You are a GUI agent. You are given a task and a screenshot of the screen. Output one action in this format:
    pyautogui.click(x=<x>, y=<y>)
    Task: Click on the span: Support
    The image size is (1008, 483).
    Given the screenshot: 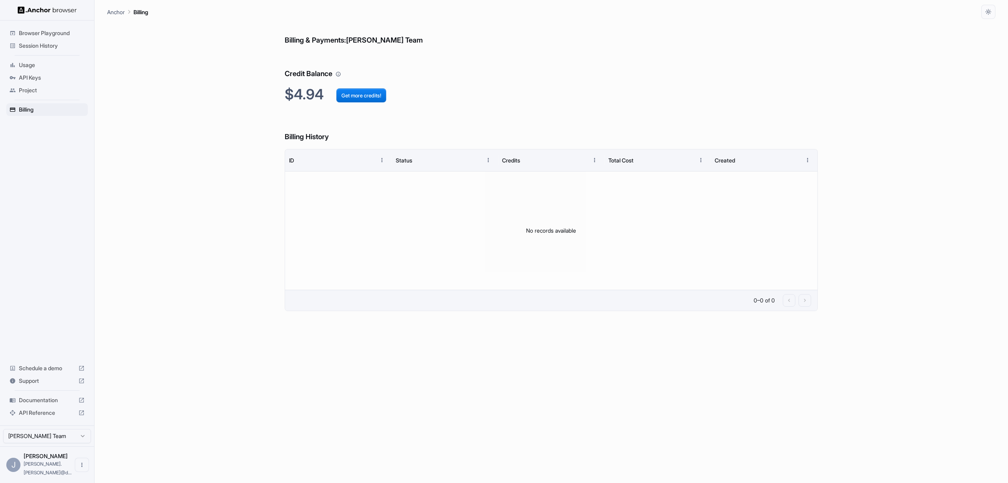 What is the action you would take?
    pyautogui.click(x=47, y=381)
    